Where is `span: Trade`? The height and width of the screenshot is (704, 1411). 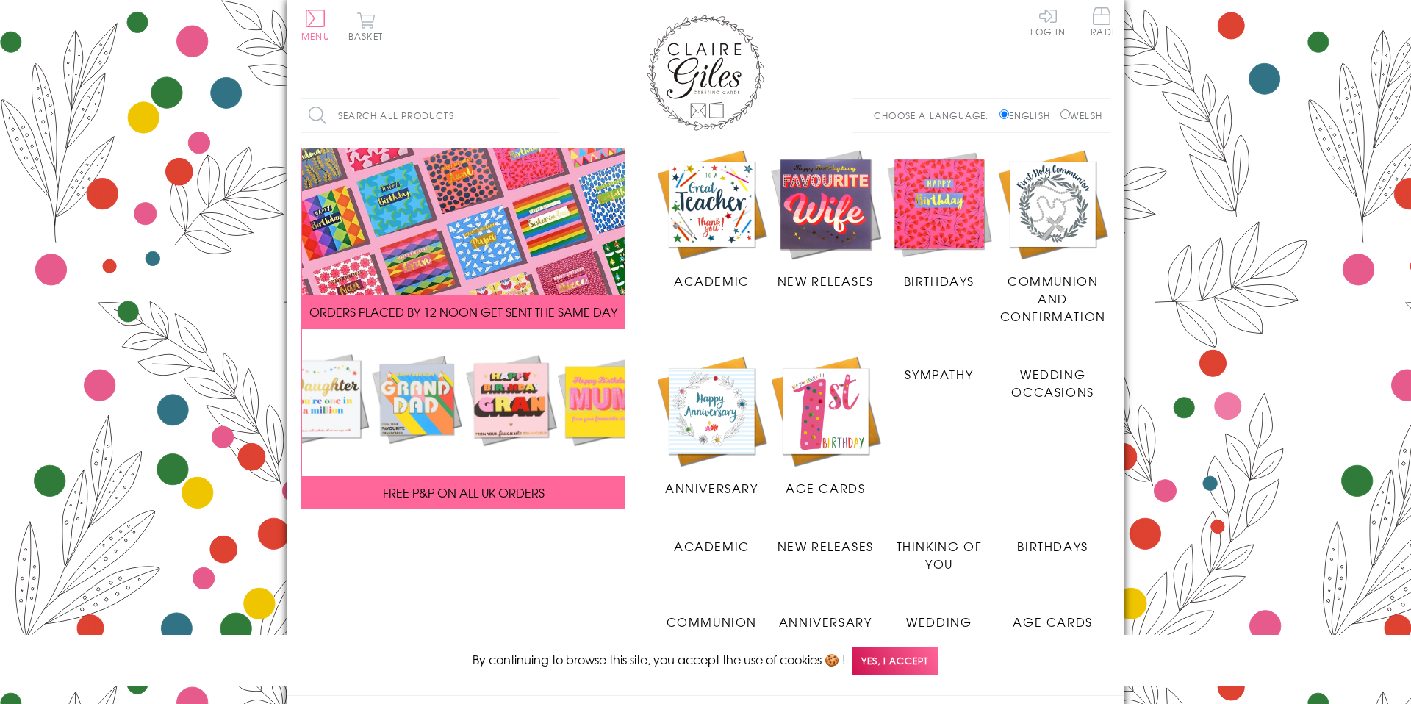 span: Trade is located at coordinates (1101, 21).